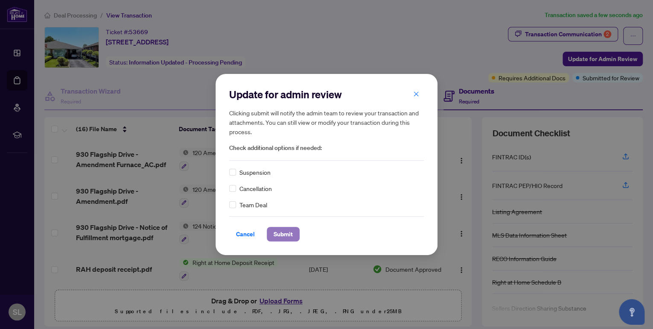  Describe the element at coordinates (327, 122) in the screenshot. I see `h5: Clicking submit will notify the admin team to review your transaction and attachments. You can st...` at that location.